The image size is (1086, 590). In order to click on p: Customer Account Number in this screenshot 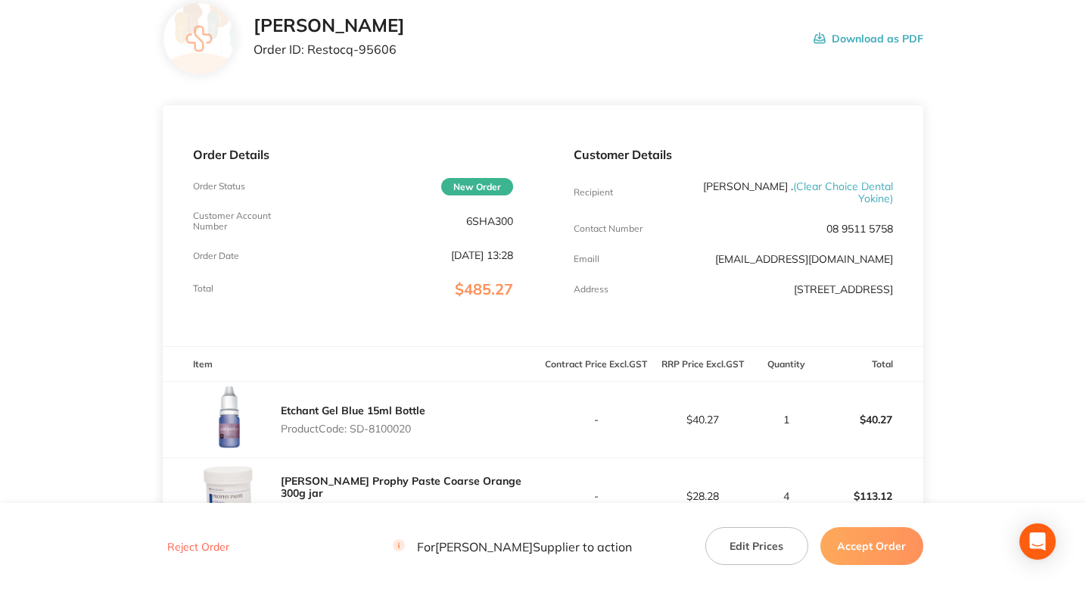, I will do `click(246, 221)`.